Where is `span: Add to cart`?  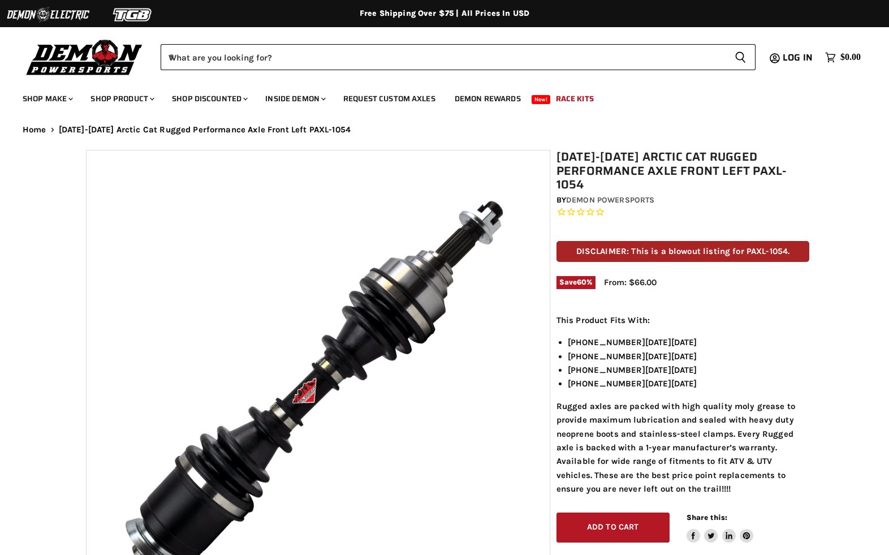 span: Add to cart is located at coordinates (613, 527).